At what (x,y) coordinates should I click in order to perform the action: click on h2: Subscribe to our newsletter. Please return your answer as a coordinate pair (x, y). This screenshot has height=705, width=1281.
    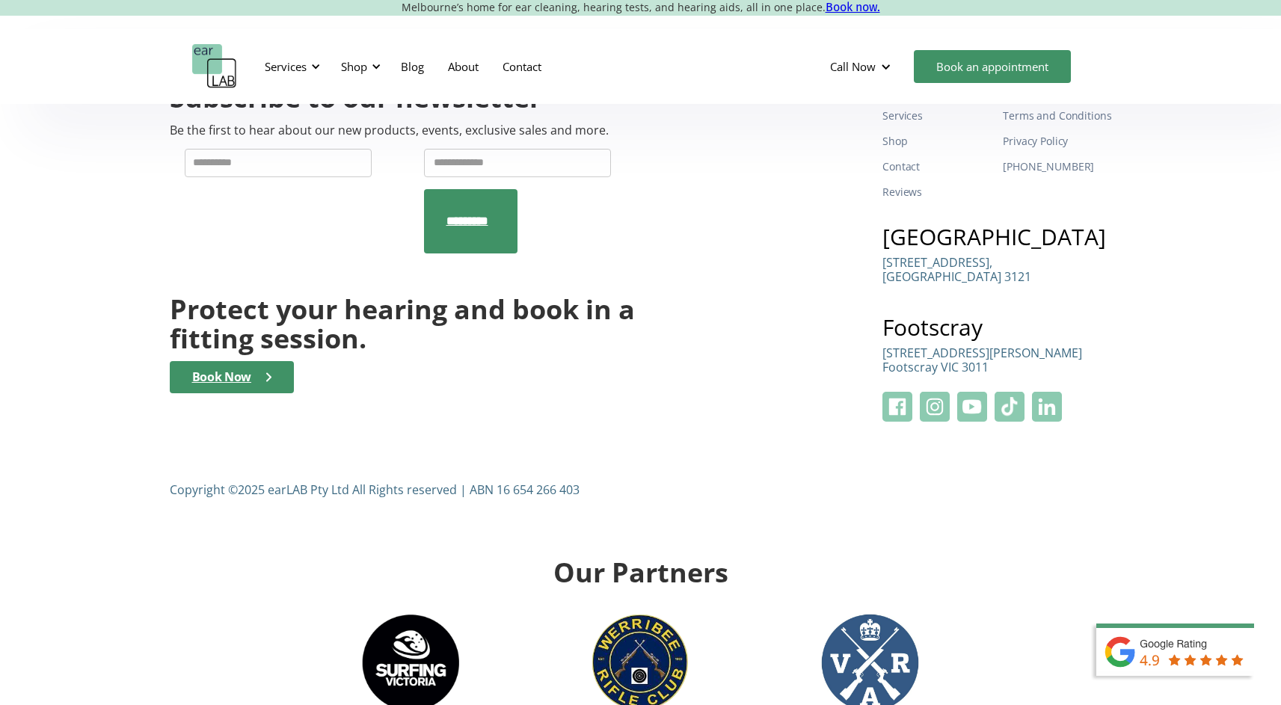
    Looking at the image, I should click on (355, 98).